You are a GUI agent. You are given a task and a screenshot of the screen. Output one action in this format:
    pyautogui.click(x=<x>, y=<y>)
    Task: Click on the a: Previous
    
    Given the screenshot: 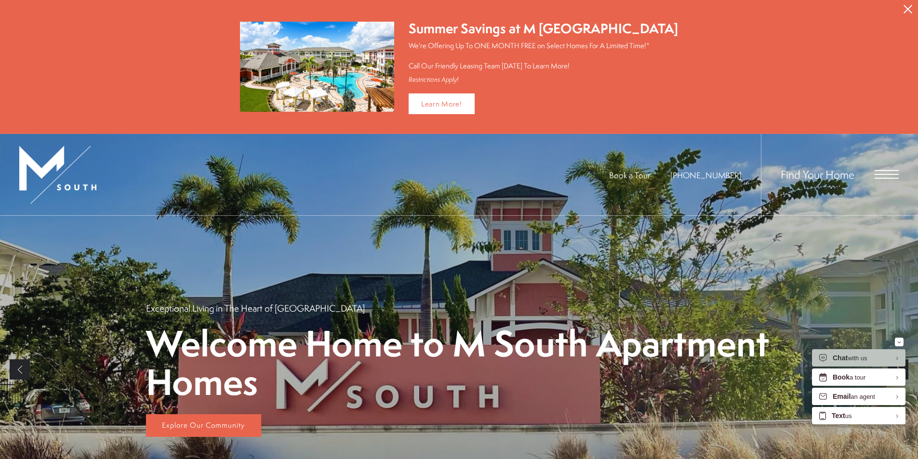 What is the action you would take?
    pyautogui.click(x=20, y=370)
    